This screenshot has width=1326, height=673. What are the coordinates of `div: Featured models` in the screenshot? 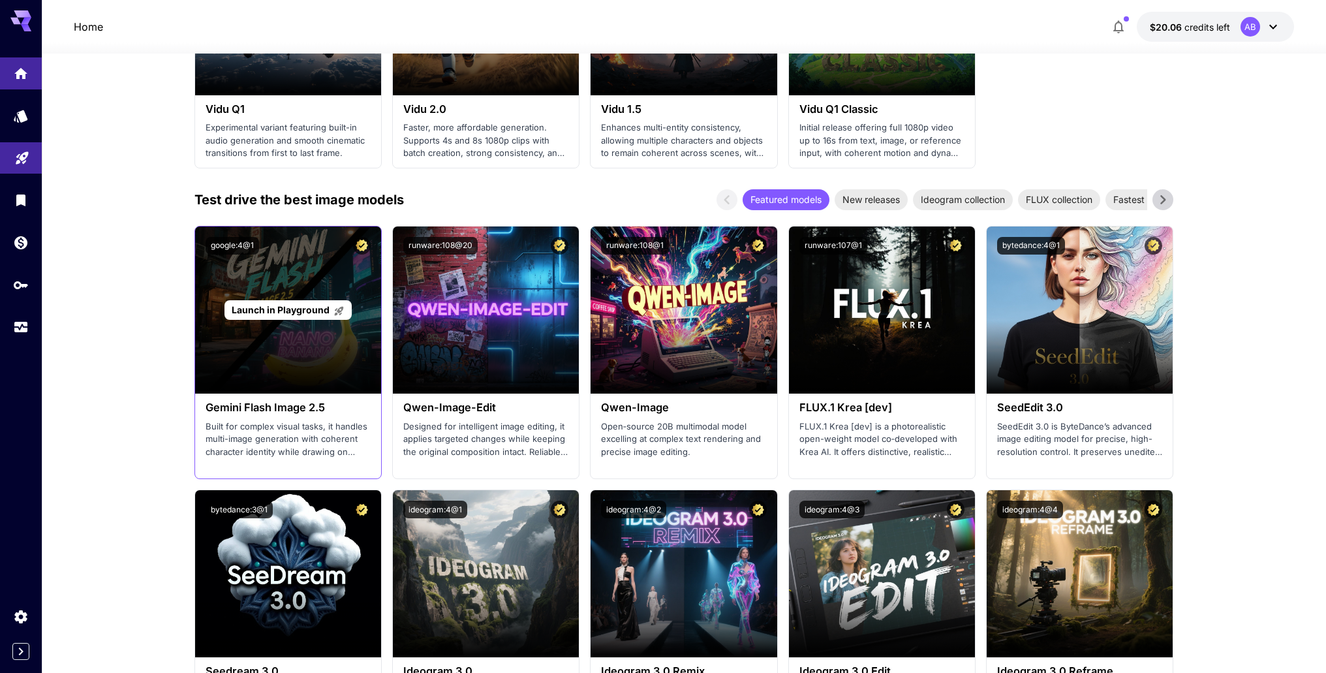 It's located at (785, 200).